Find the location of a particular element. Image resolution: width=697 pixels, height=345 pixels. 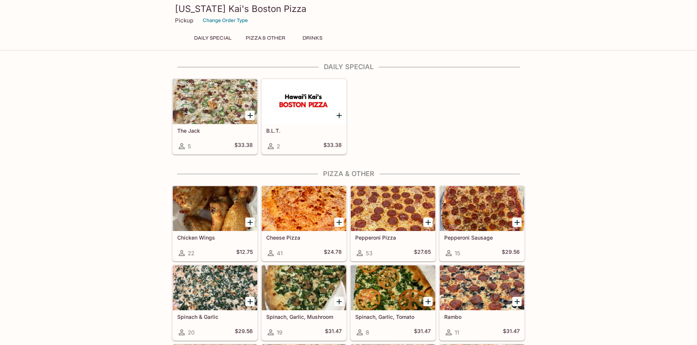

button: Add Pepperoni Pizza is located at coordinates (428, 222).